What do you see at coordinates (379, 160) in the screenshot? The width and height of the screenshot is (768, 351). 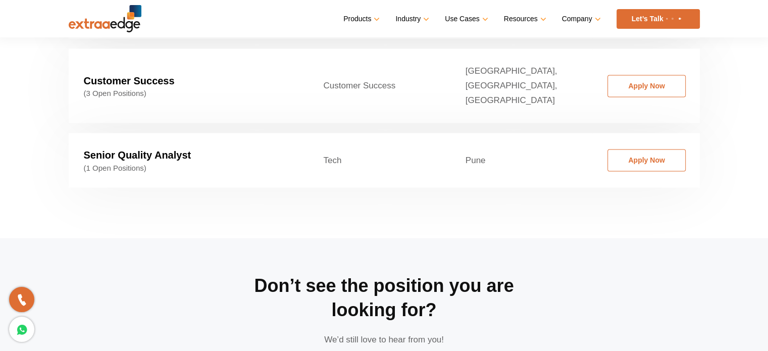 I see `td: Tech` at bounding box center [379, 160].